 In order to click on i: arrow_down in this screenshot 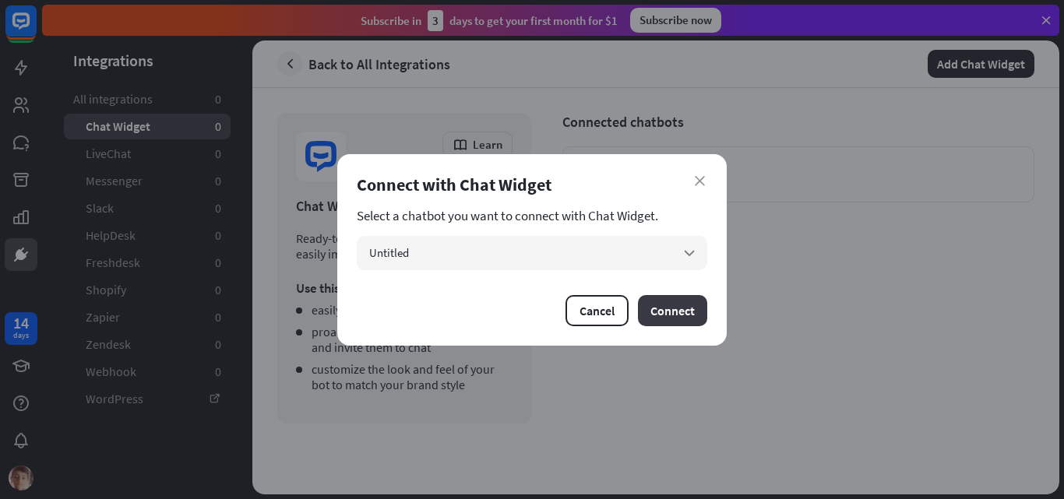, I will do `click(689, 253)`.